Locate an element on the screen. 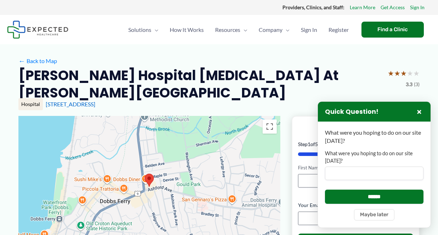 The image size is (438, 235). a: Register is located at coordinates (338, 30).